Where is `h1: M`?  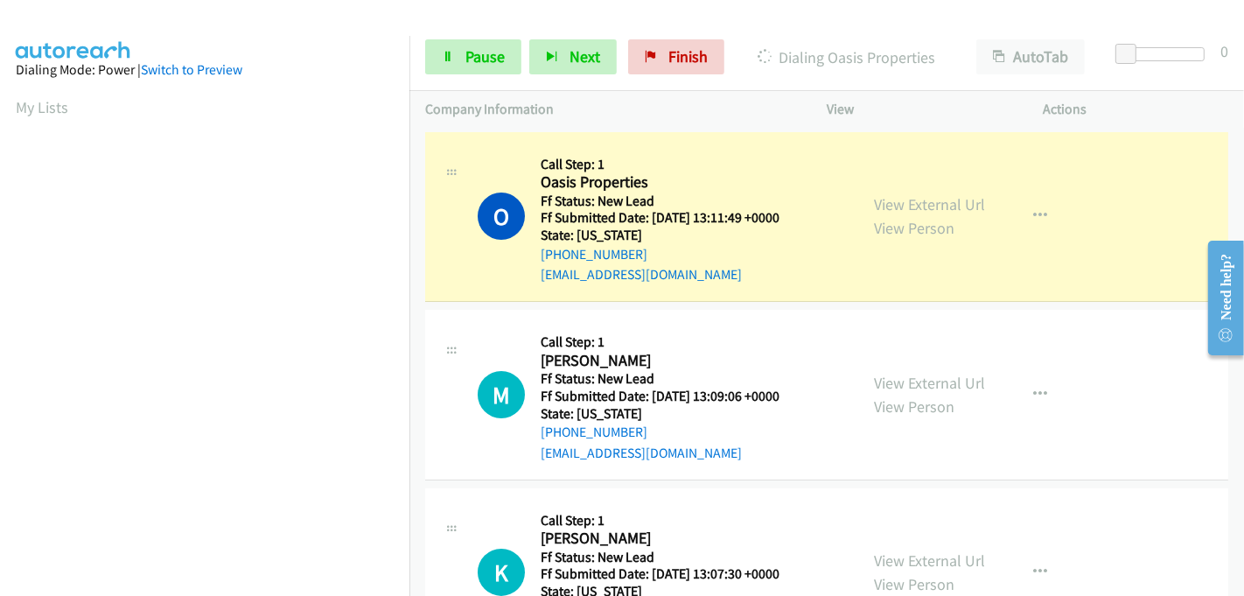
h1: M is located at coordinates (501, 395).